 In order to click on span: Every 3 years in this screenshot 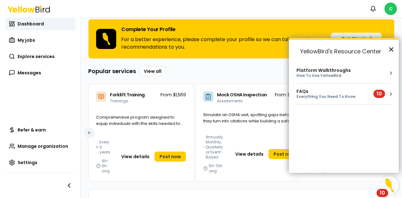, I will do `click(106, 147)`.